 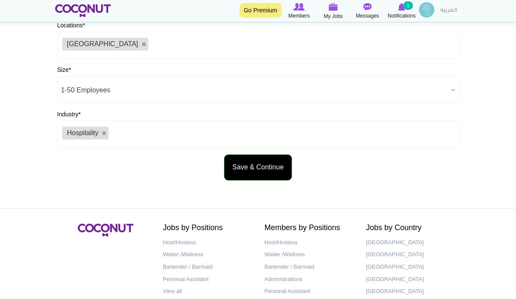 What do you see at coordinates (401, 16) in the screenshot?
I see `span: Notifications` at bounding box center [401, 16].